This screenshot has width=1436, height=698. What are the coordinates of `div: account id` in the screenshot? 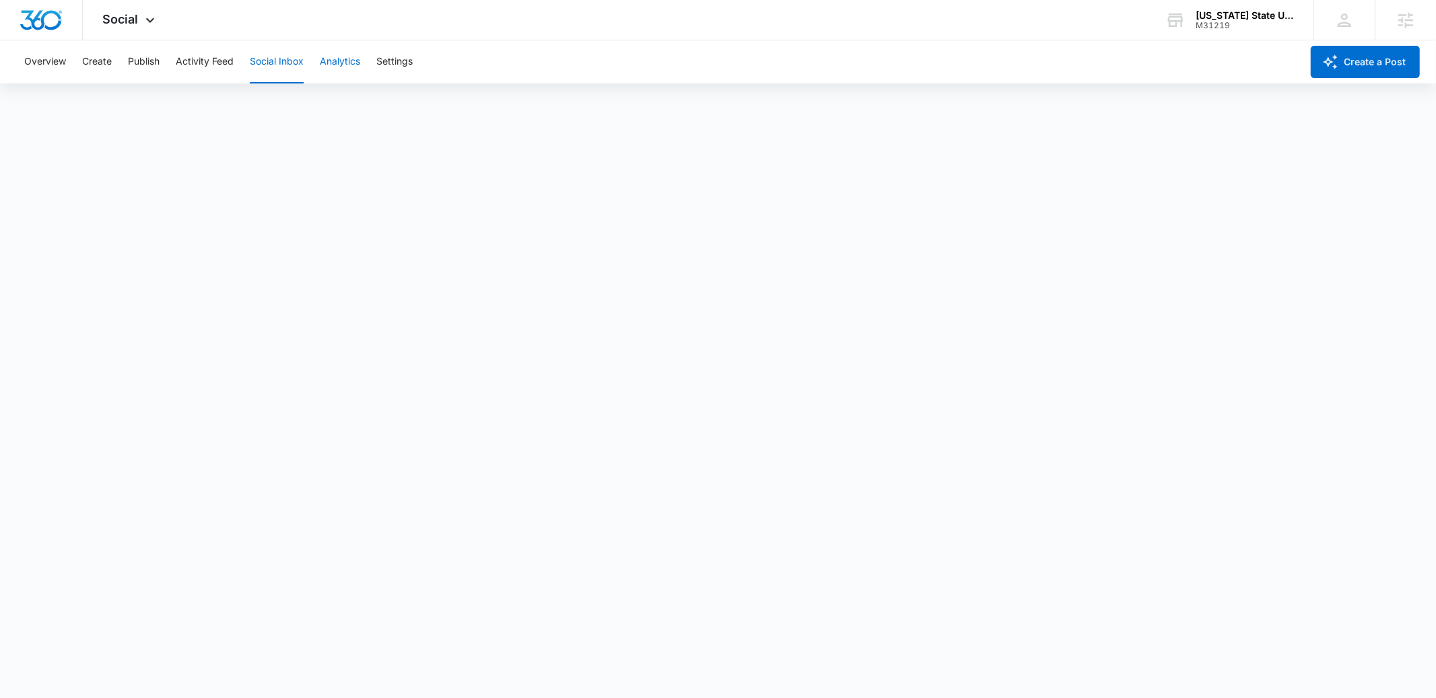 It's located at (1244, 26).